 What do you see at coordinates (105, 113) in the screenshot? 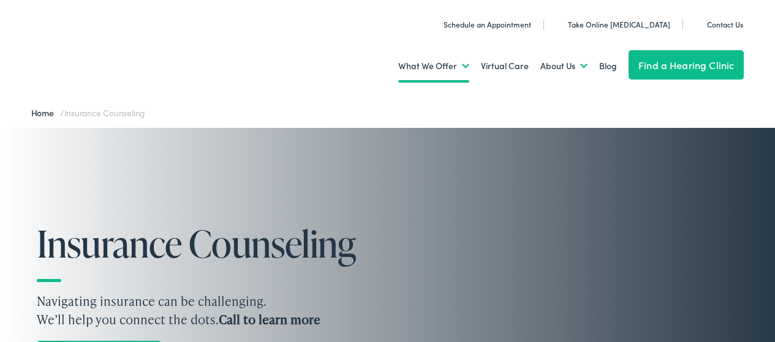
I see `span: Insurance Counseling` at bounding box center [105, 113].